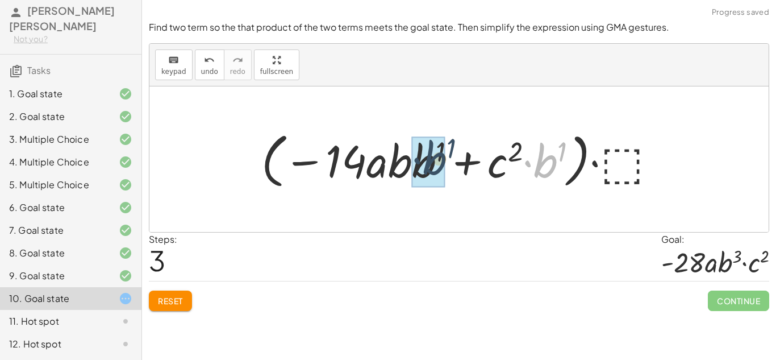 The height and width of the screenshot is (360, 776). I want to click on span: Progress saved, so click(740, 12).